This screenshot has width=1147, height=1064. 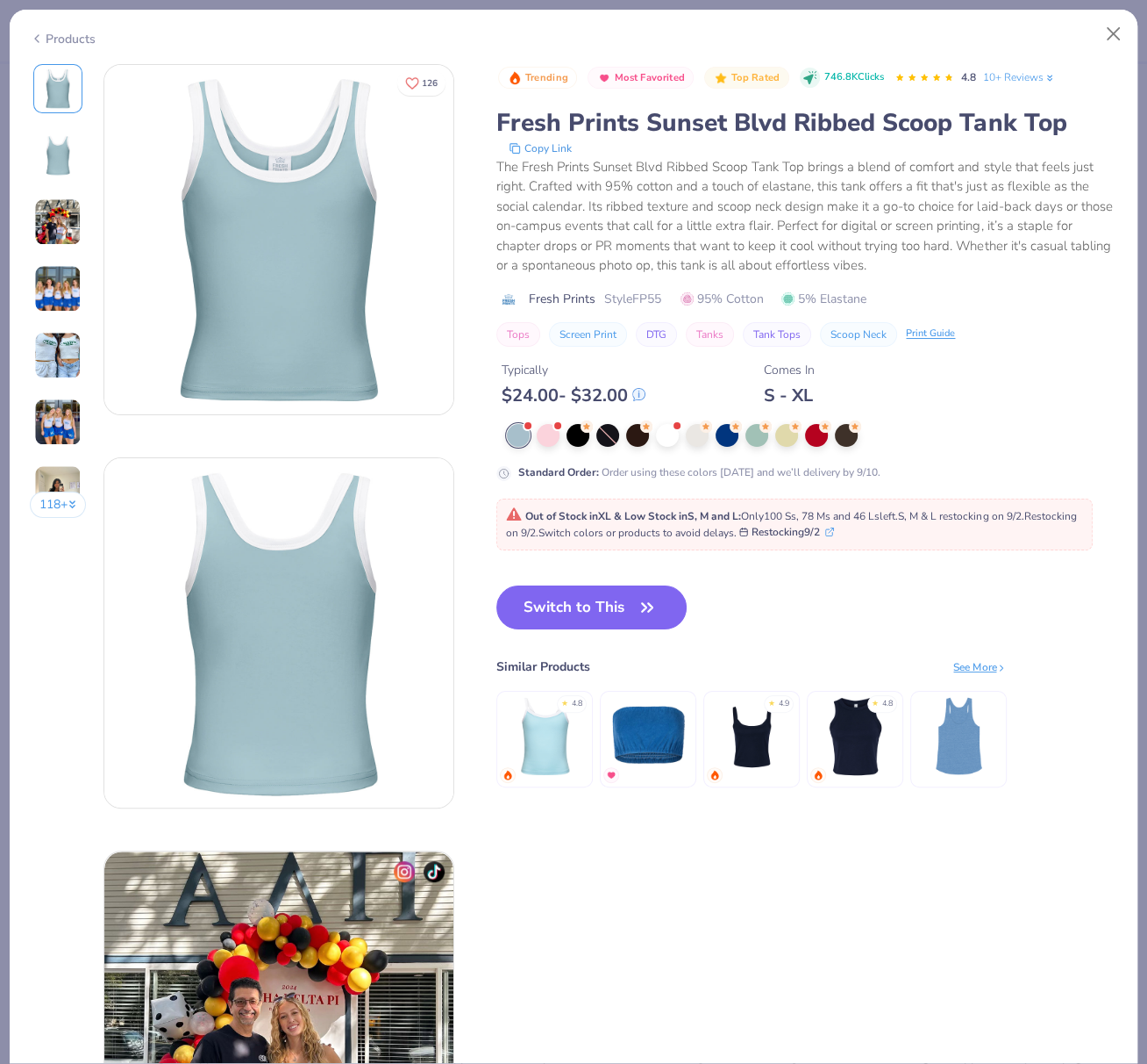 I want to click on button: 118+, so click(x=58, y=505).